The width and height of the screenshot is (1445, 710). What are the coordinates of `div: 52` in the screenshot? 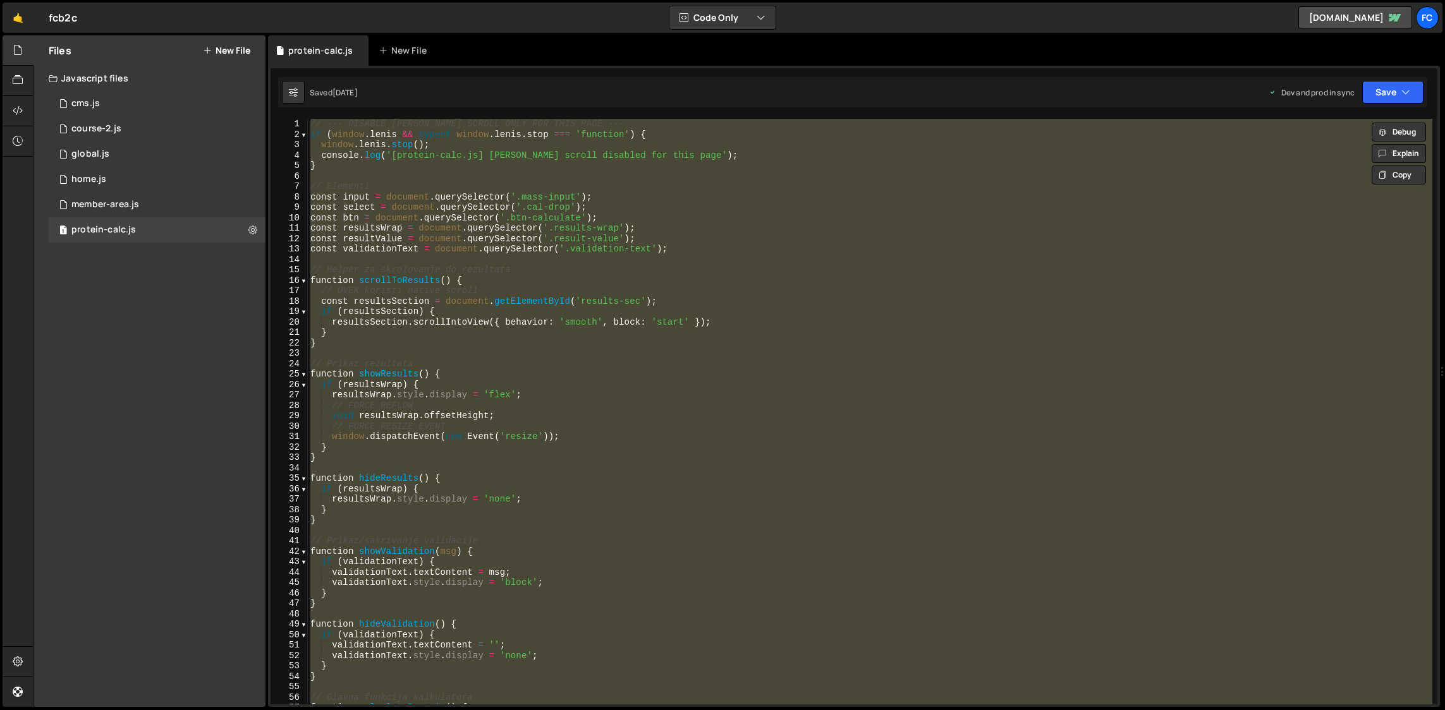 It's located at (289, 656).